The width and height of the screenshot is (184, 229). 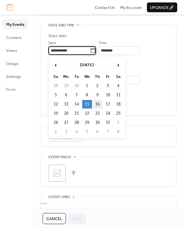 What do you see at coordinates (11, 50) in the screenshot?
I see `span: Views` at bounding box center [11, 50].